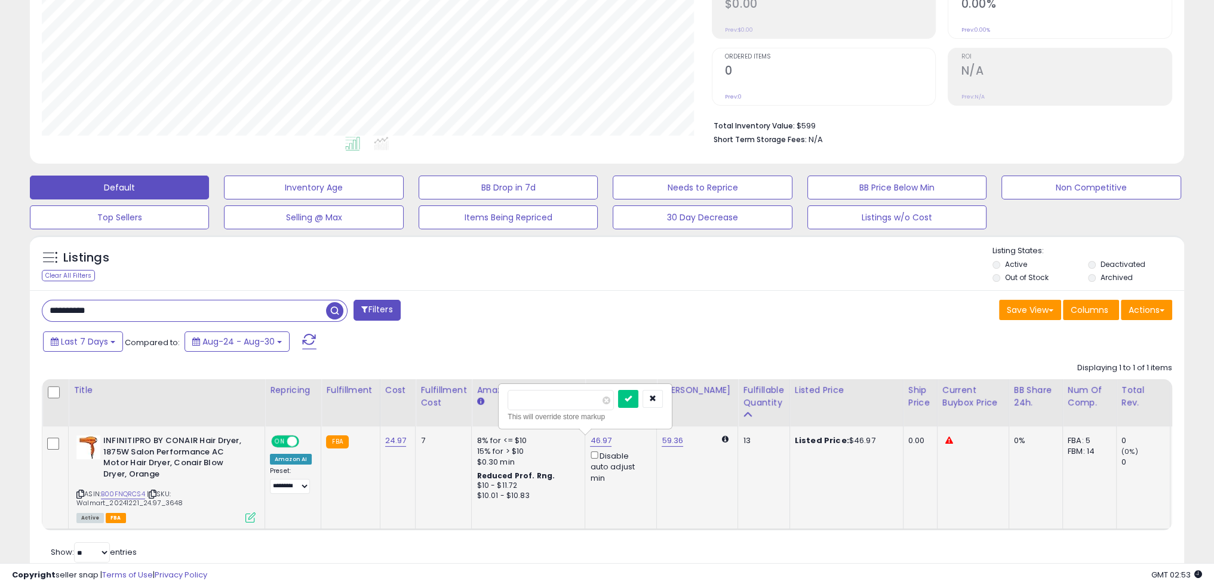 Image resolution: width=1214 pixels, height=587 pixels. What do you see at coordinates (119, 188) in the screenshot?
I see `button: Default` at bounding box center [119, 188].